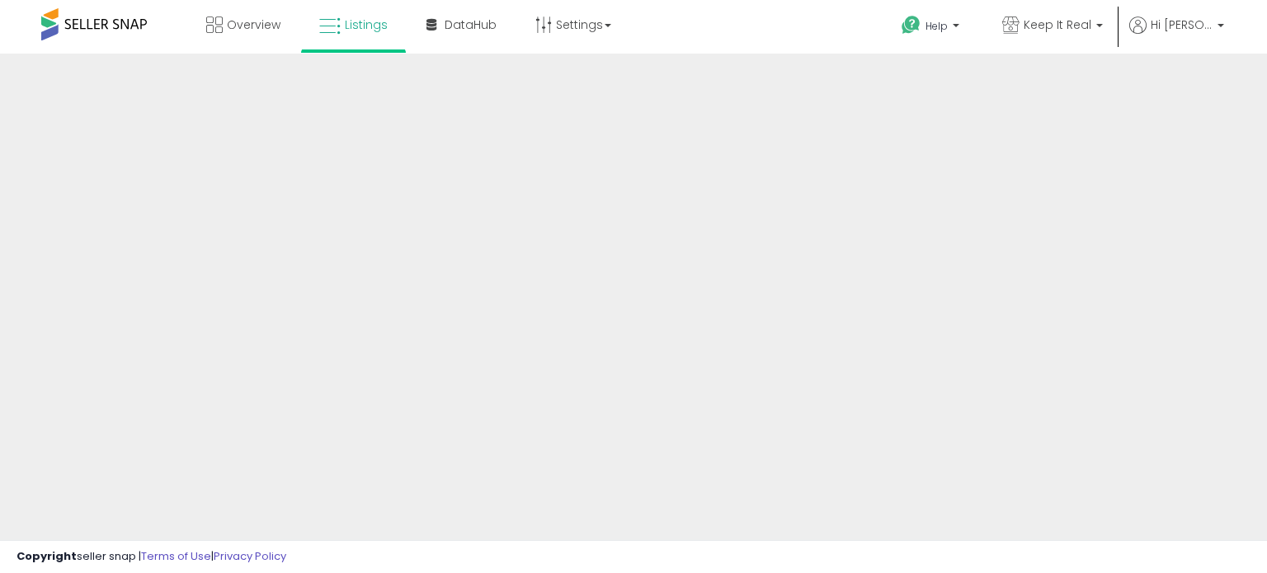  I want to click on span: DataHub, so click(470, 25).